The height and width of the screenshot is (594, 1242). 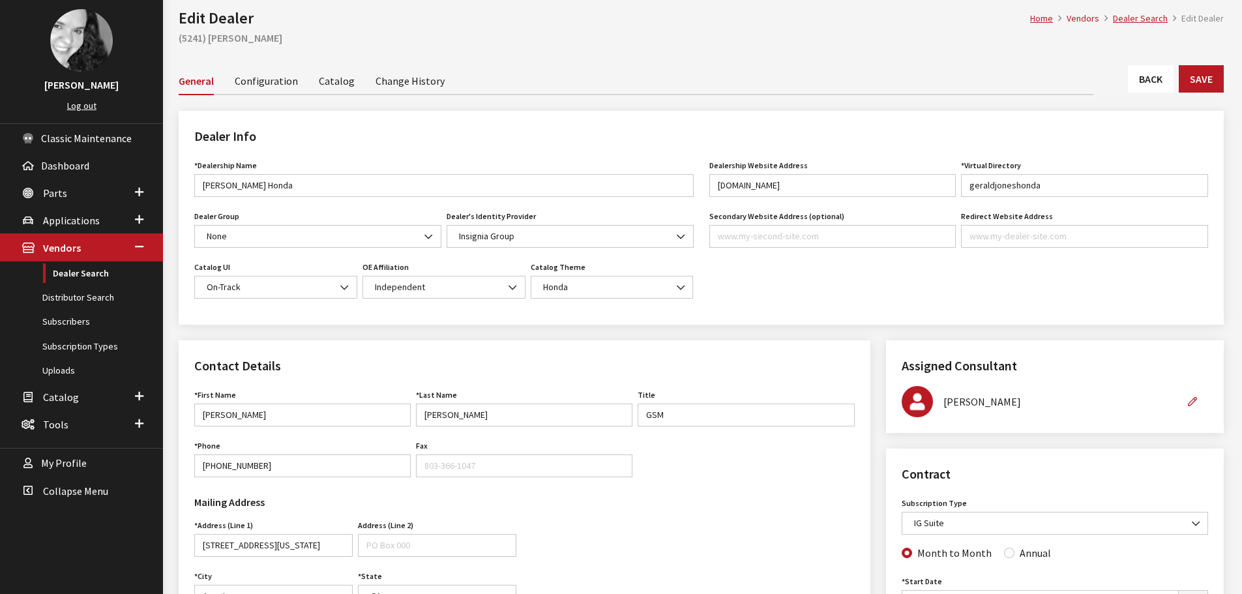 I want to click on span: Honda, so click(x=612, y=287).